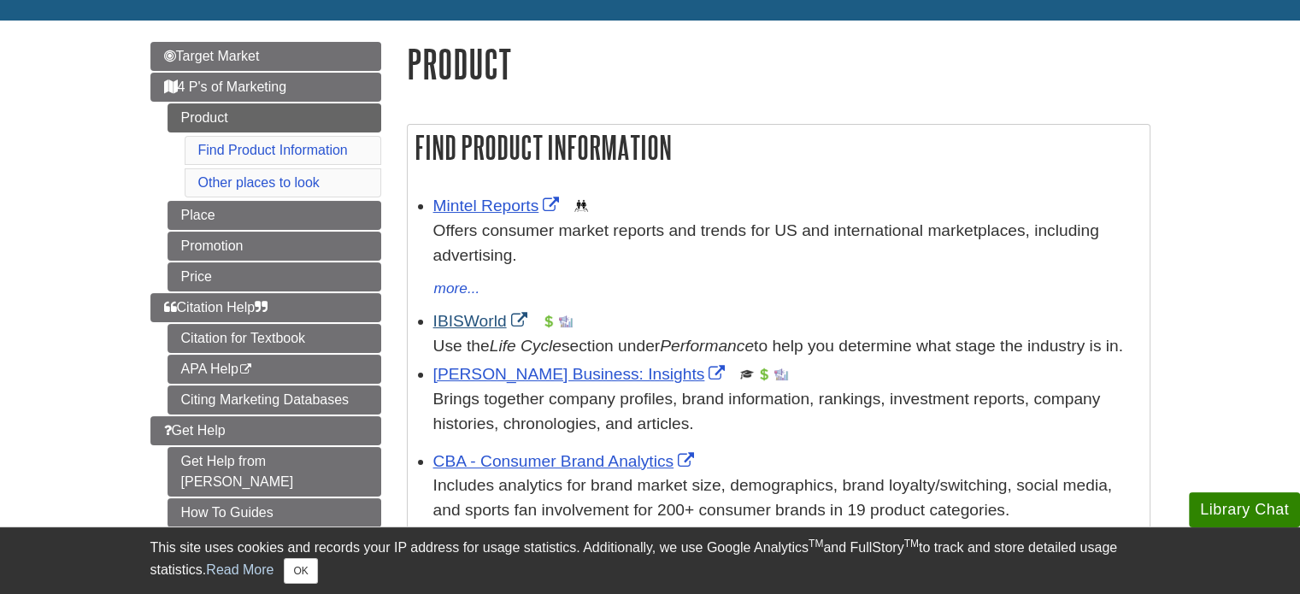  Describe the element at coordinates (274, 246) in the screenshot. I see `a: Promotion` at that location.